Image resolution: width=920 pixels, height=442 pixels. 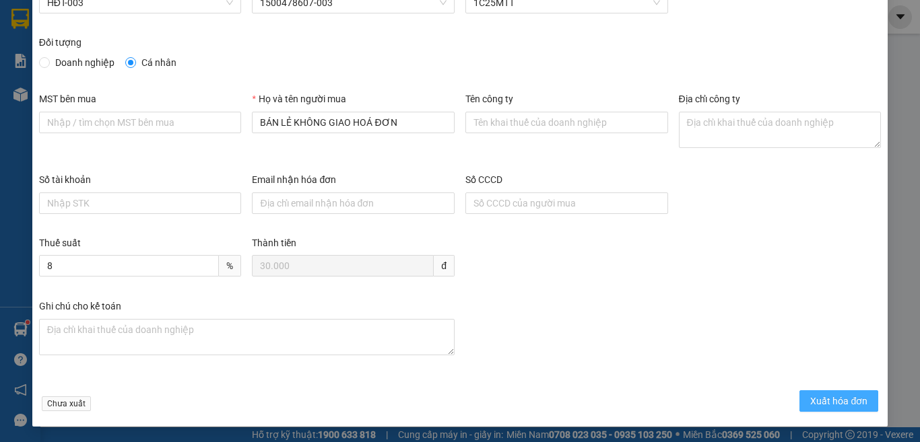 What do you see at coordinates (246, 337) in the screenshot?
I see `textarea: Ghi chú đơn hàng Ghi chú cho kế toán` at bounding box center [246, 337].